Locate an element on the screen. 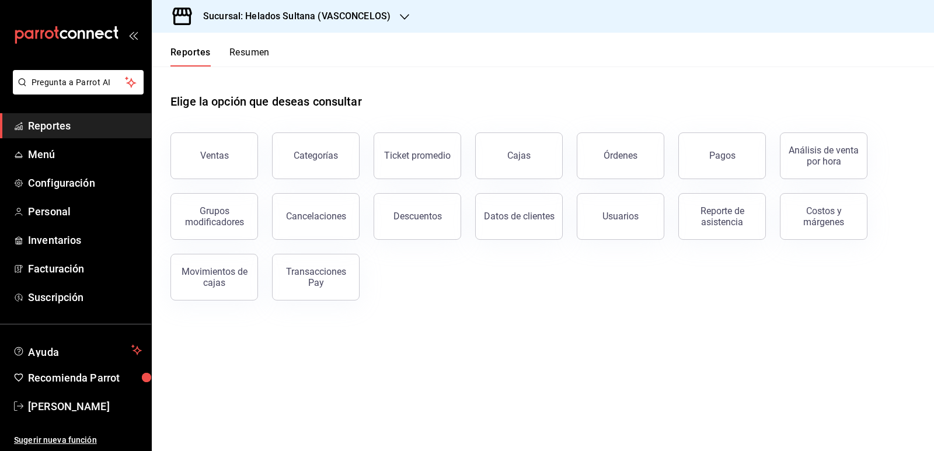 The image size is (934, 451). div: Transacciones Pay is located at coordinates (316, 277).